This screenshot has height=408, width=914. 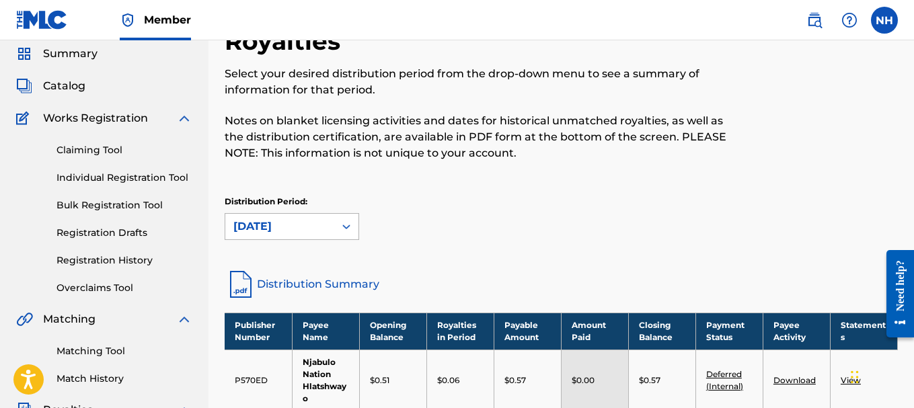 I want to click on th: Payee Name, so click(x=325, y=331).